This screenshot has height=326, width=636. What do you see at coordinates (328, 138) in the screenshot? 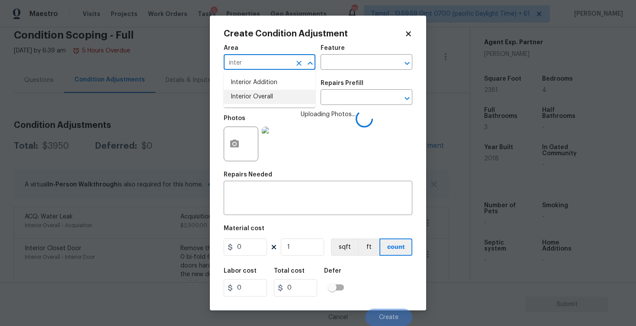
I see `span: Uploading Photos...` at bounding box center [328, 138].